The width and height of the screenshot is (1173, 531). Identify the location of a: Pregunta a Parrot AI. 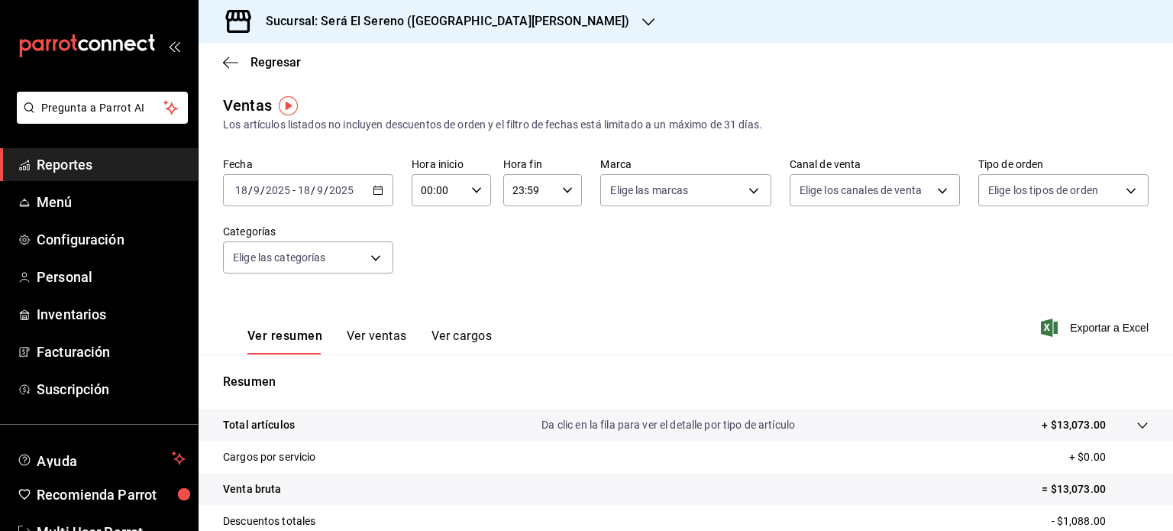
(99, 118).